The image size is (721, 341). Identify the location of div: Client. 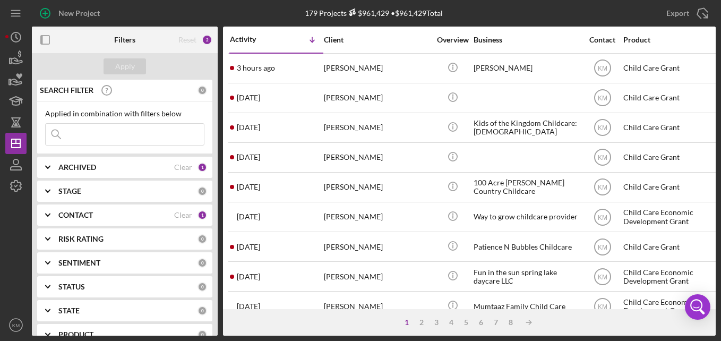
(377, 40).